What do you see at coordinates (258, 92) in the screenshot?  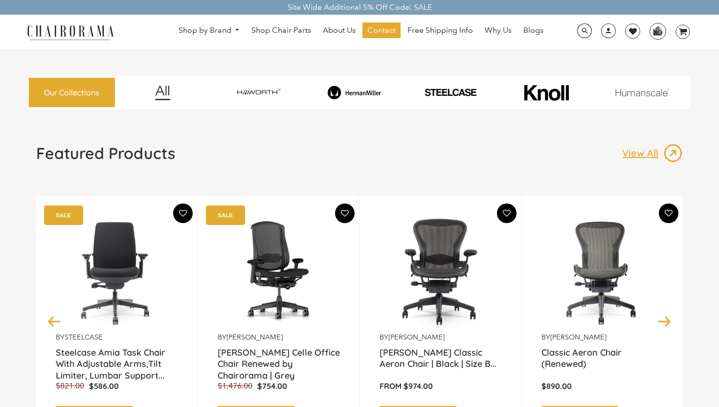 I see `img: image_7_14f0750b-d084-457f-979a-a1ab9f6582c4.png` at bounding box center [258, 92].